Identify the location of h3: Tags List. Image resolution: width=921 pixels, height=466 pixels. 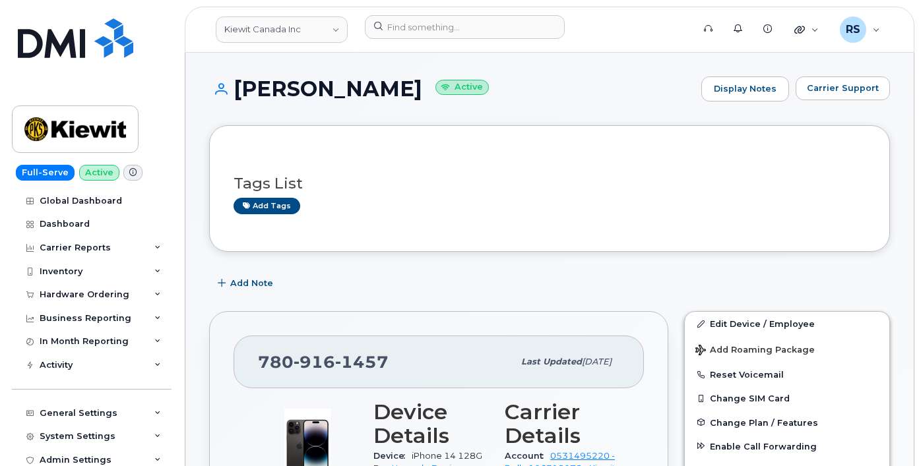
(550, 183).